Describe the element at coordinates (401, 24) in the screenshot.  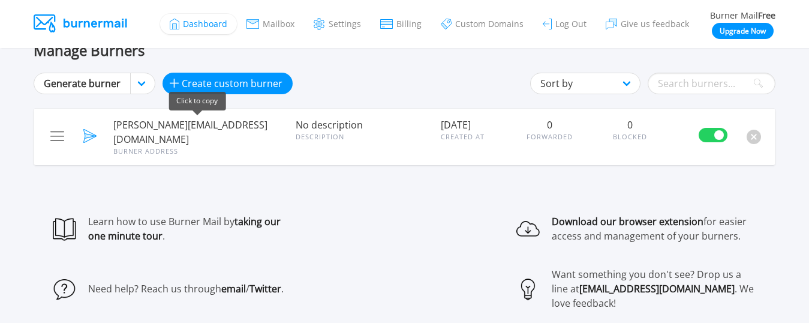
I see `a: Billing` at that location.